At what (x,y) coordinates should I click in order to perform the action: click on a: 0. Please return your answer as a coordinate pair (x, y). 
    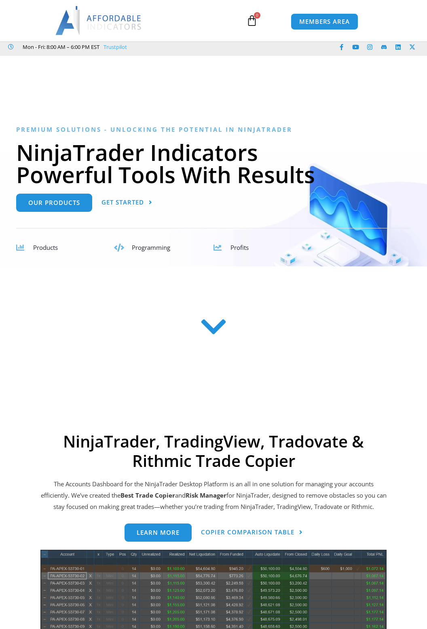
    Looking at the image, I should click on (252, 21).